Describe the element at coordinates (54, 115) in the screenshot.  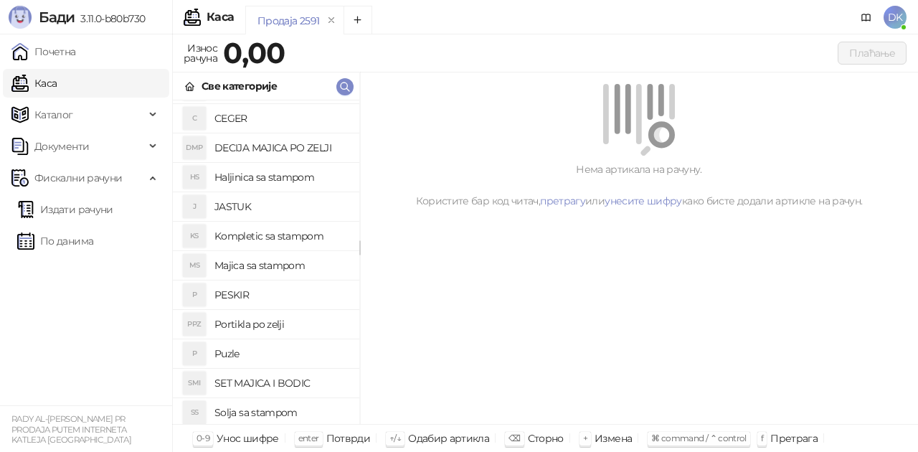
I see `span: Каталог` at that location.